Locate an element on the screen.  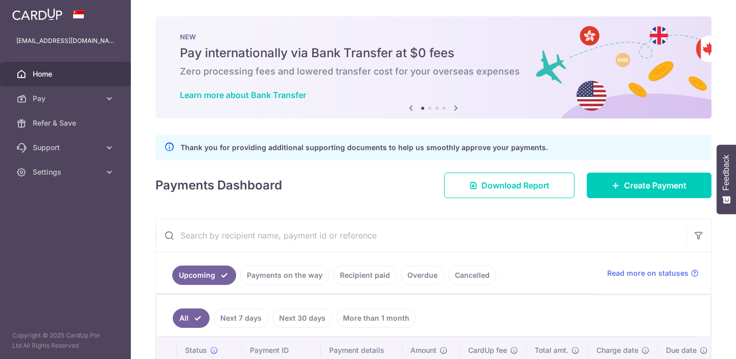
h4: Payments Dashboard is located at coordinates (219, 185).